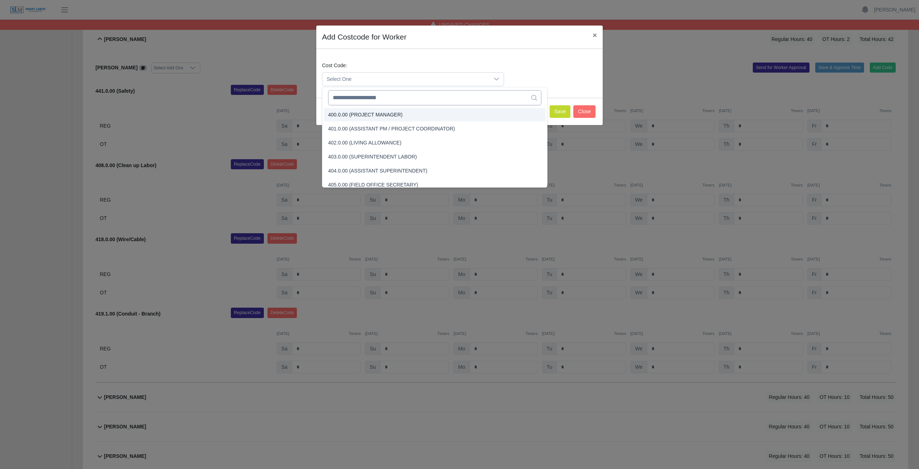 The width and height of the screenshot is (919, 469). I want to click on label: Cost Code:, so click(335, 65).